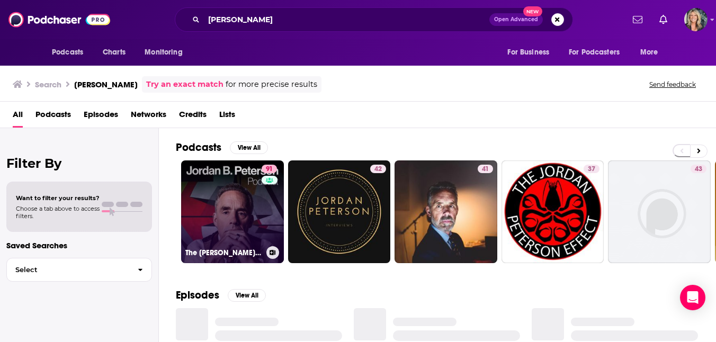 The image size is (716, 342). What do you see at coordinates (114, 52) in the screenshot?
I see `span: Charts` at bounding box center [114, 52].